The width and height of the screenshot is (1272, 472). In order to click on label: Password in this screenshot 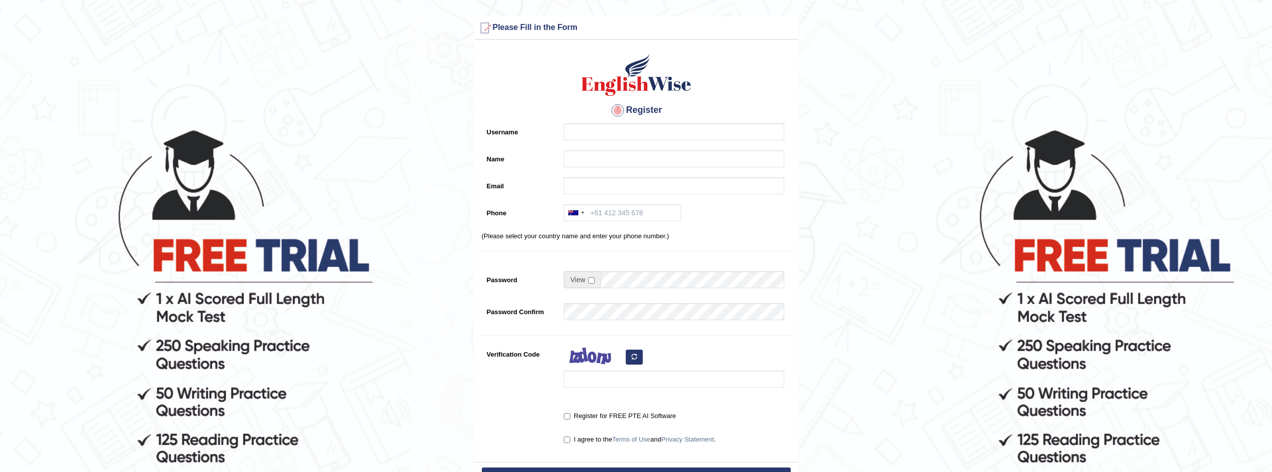, I will do `click(520, 278)`.